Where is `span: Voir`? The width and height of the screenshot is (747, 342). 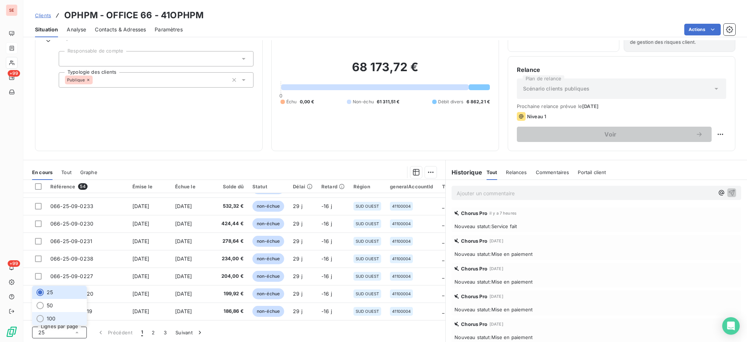 span: Voir is located at coordinates (611, 134).